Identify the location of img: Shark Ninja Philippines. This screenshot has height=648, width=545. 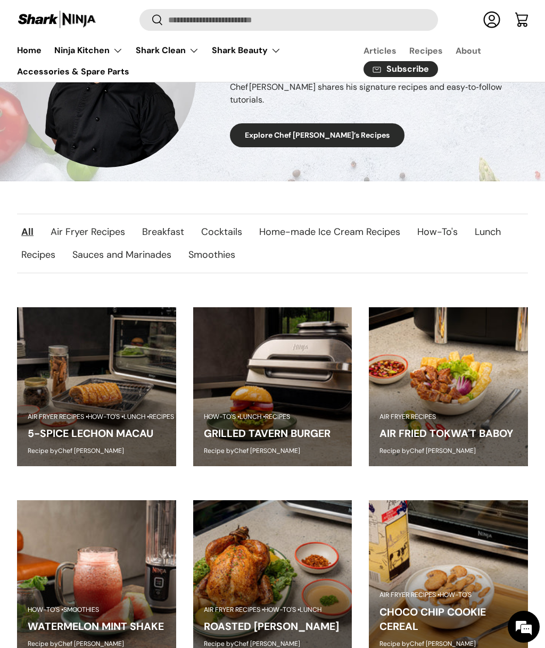
(57, 20).